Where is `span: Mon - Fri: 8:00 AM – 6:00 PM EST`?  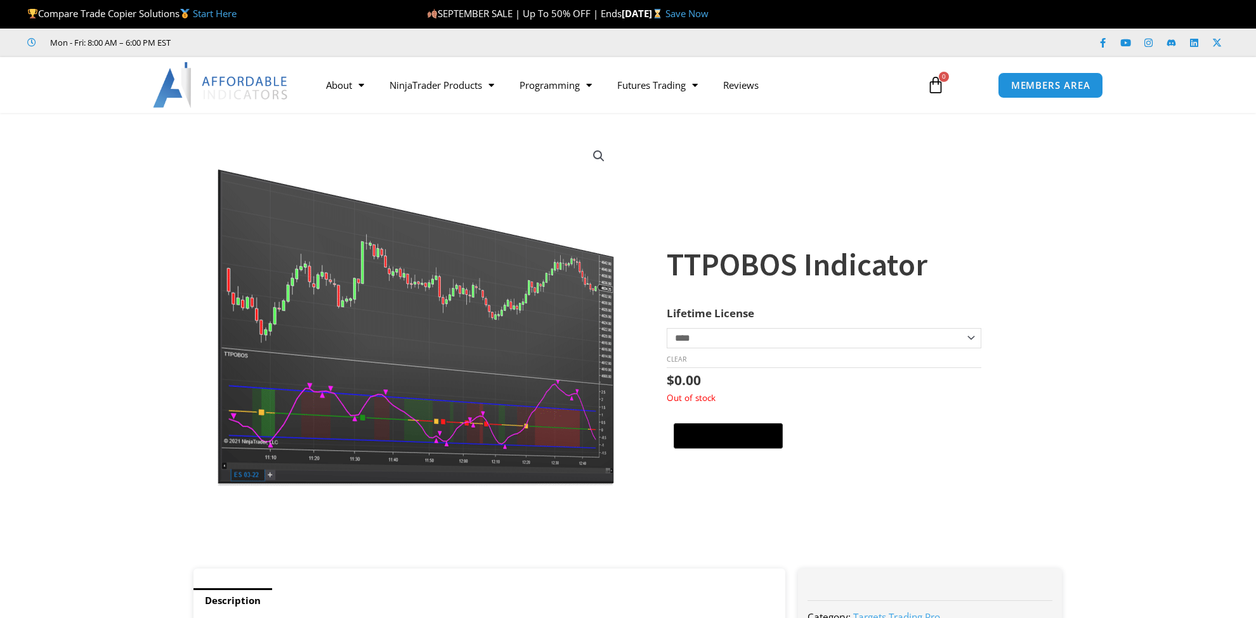
span: Mon - Fri: 8:00 AM – 6:00 PM EST is located at coordinates (108, 42).